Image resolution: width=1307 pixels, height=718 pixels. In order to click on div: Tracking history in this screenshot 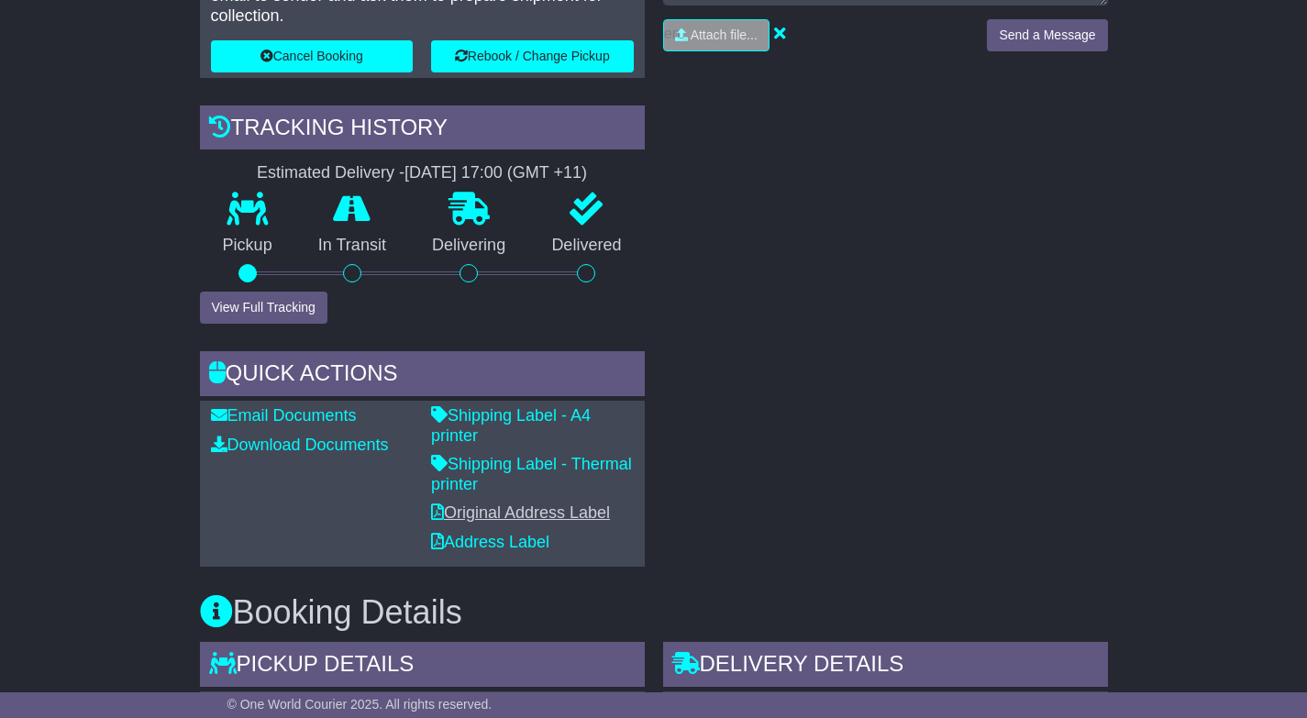, I will do `click(422, 130)`.